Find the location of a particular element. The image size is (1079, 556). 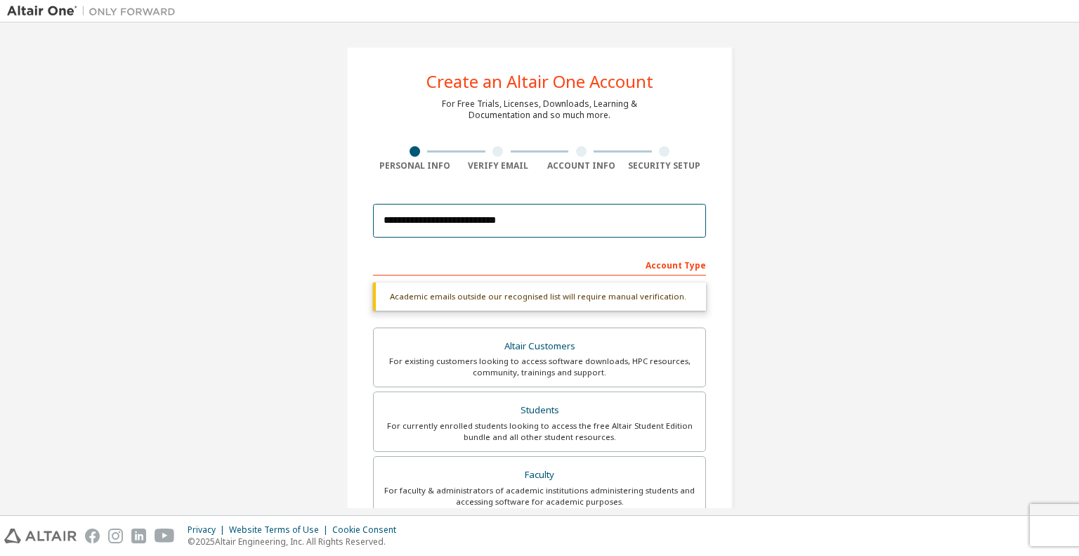

div: Faculty is located at coordinates (540, 475).